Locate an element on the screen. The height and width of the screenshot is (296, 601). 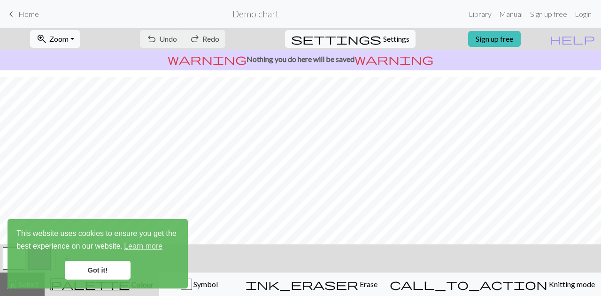
span: Home is located at coordinates (29, 14).